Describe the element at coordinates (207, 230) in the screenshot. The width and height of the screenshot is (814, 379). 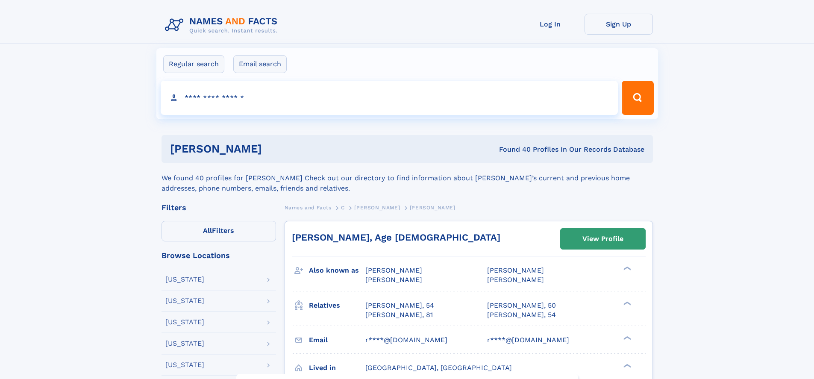
I see `span: All` at that location.